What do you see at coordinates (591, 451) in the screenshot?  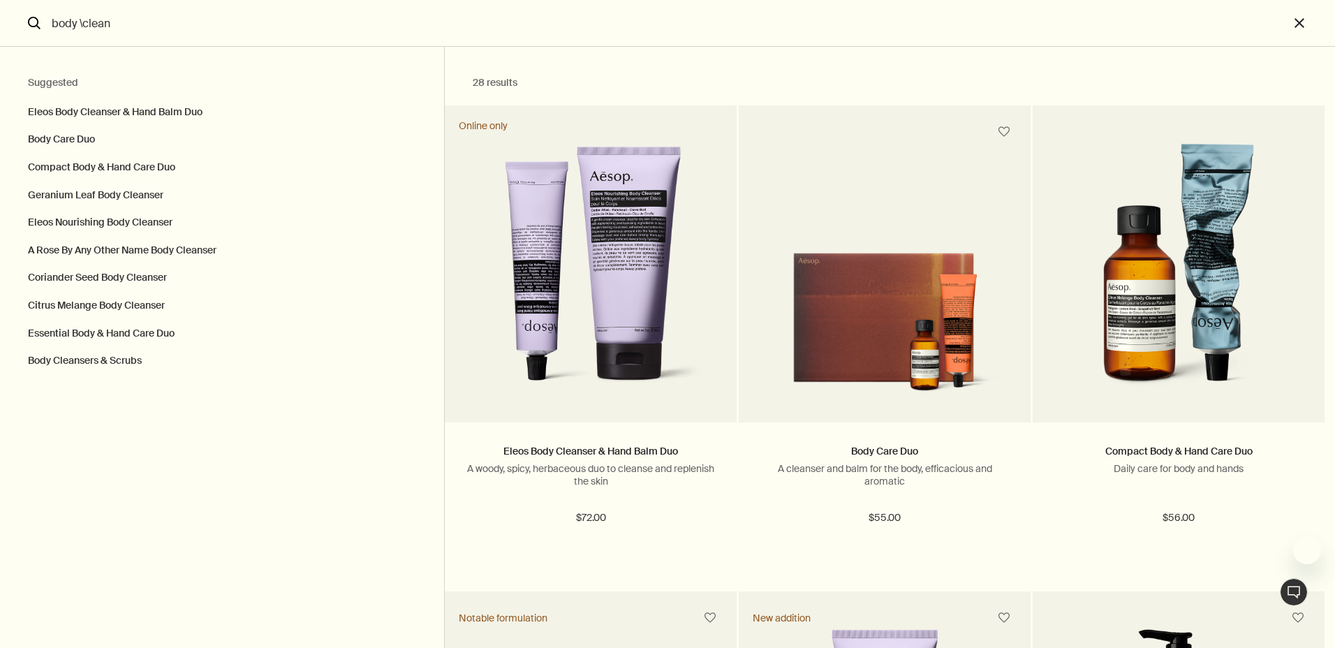 I see `a: Eleos Body Cleanser & Hand Balm Duo` at bounding box center [591, 451].